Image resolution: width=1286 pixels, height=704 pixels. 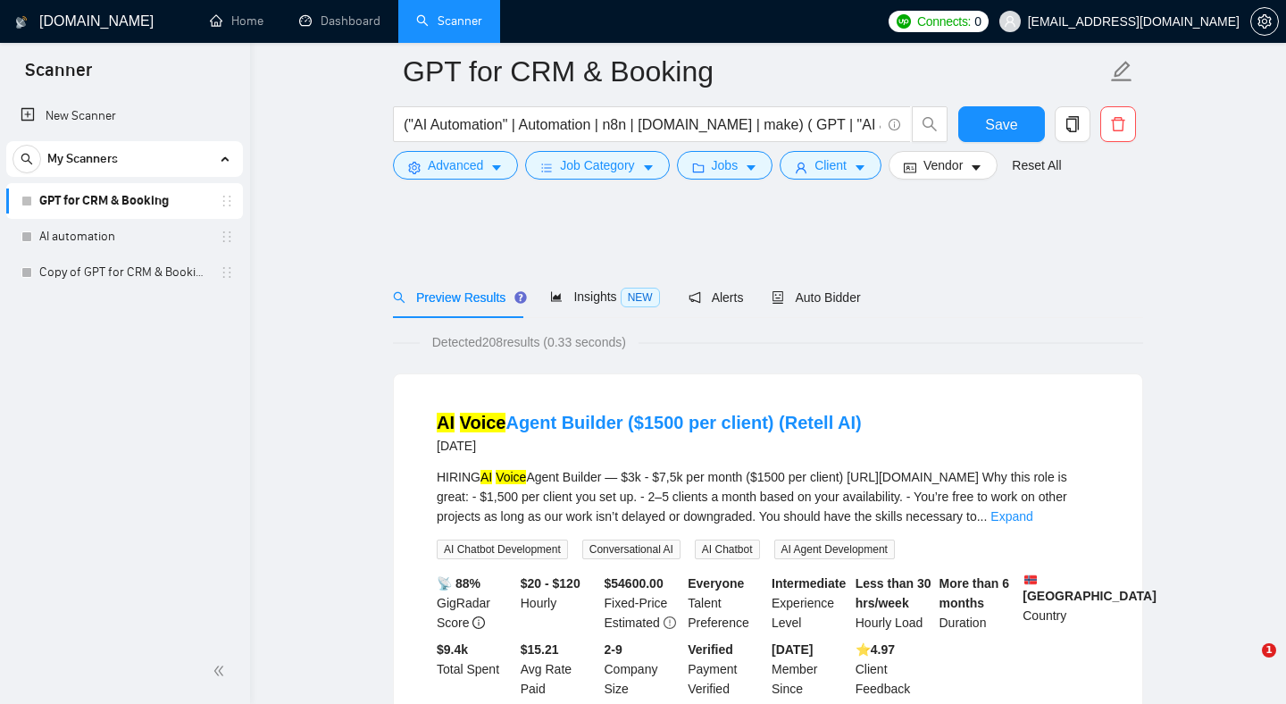 I want to click on b: ⭐️ 4.97, so click(x=875, y=649).